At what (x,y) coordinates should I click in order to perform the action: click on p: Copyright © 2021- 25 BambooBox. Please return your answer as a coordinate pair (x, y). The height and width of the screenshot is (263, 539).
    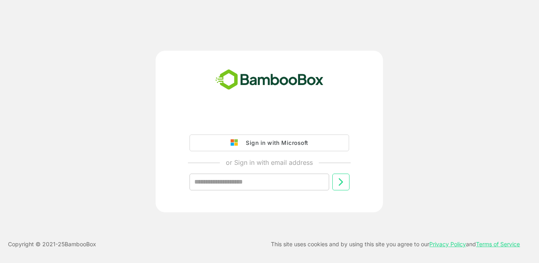
    Looking at the image, I should click on (52, 244).